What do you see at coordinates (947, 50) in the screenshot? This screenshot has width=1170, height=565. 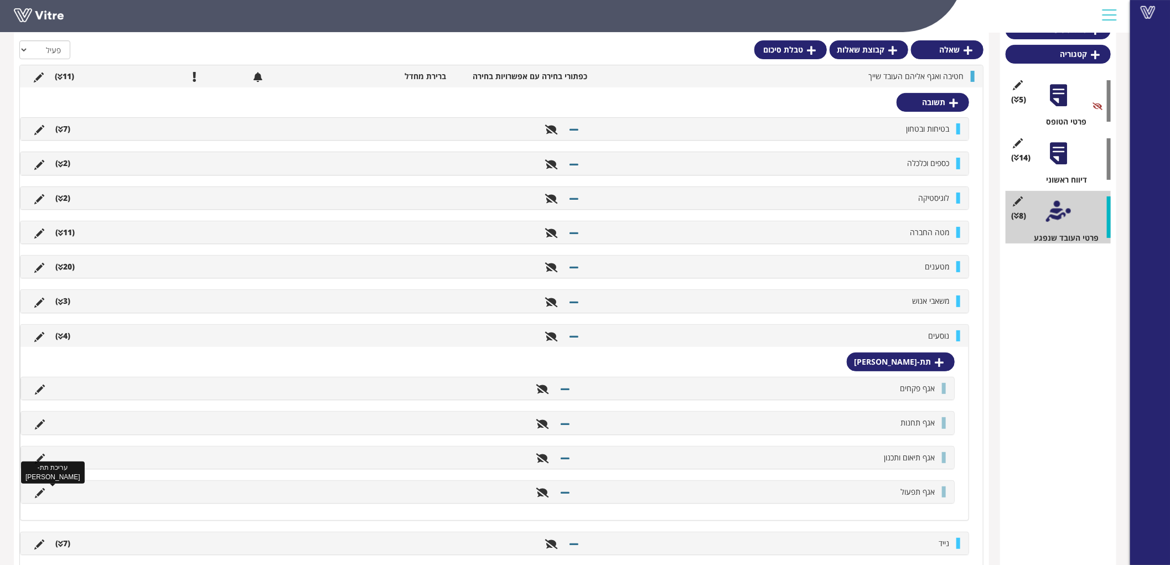 I see `a: שאלה` at bounding box center [947, 50].